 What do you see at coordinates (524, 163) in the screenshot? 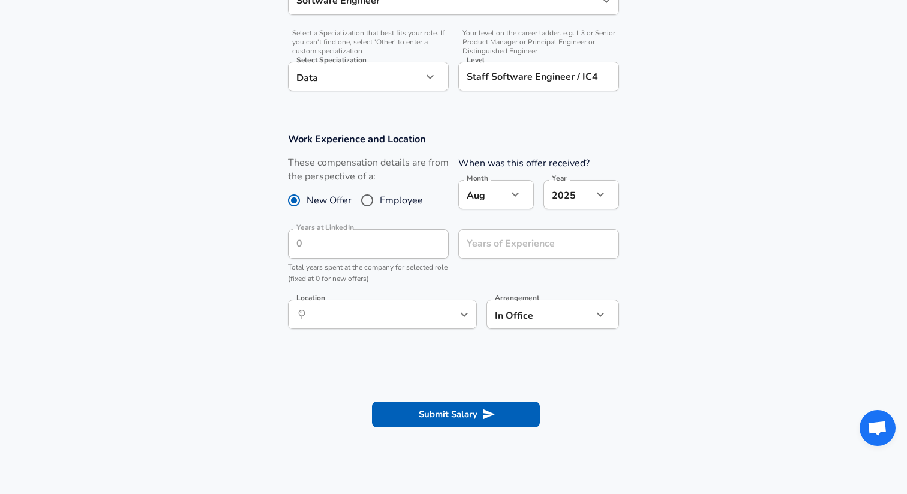
I see `label: When was this offer received?` at bounding box center [524, 163].